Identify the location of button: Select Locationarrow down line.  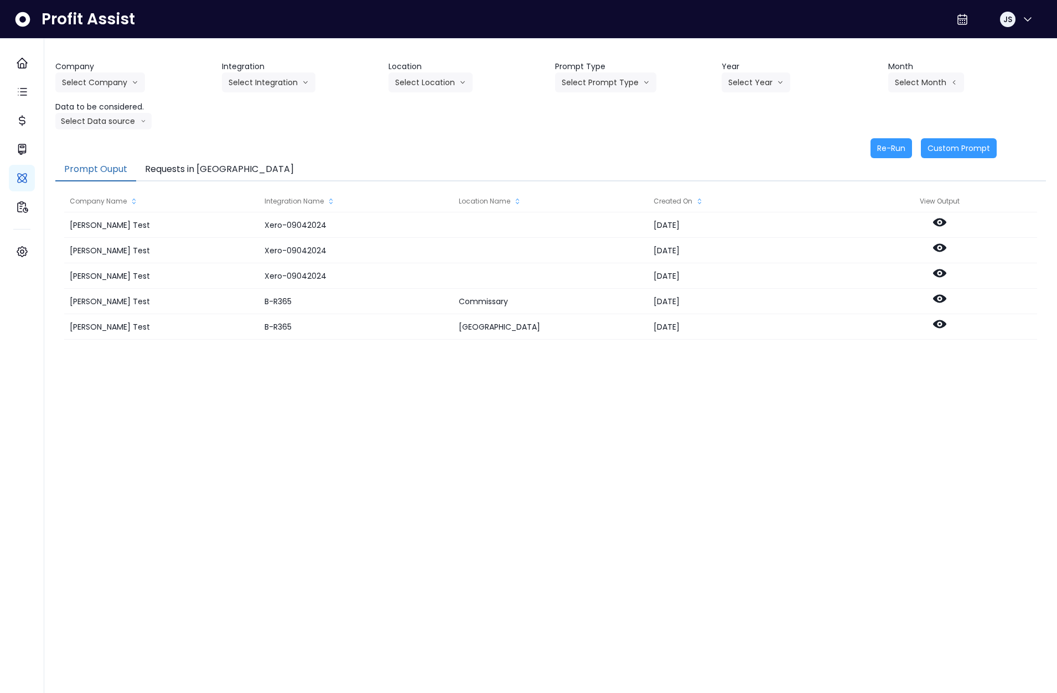
(430, 82).